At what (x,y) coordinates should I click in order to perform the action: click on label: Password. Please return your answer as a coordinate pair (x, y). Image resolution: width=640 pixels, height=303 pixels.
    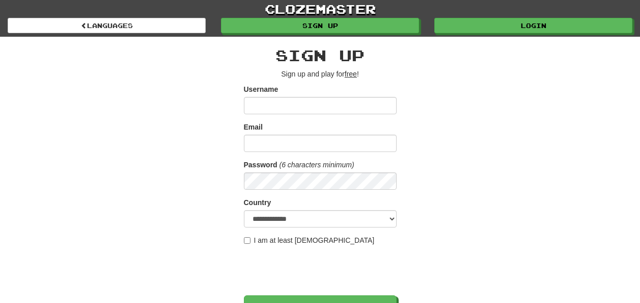
    Looking at the image, I should click on (261, 165).